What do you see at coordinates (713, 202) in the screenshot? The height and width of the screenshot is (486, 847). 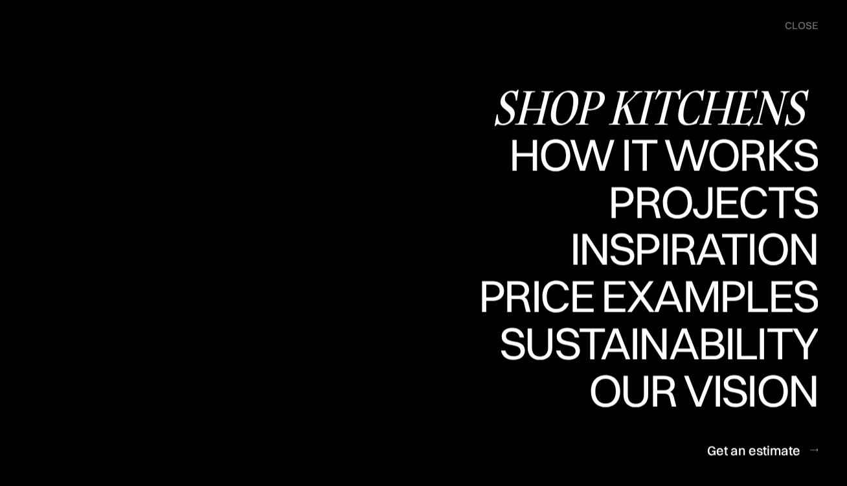 I see `a: ProjectsProjects` at bounding box center [713, 202].